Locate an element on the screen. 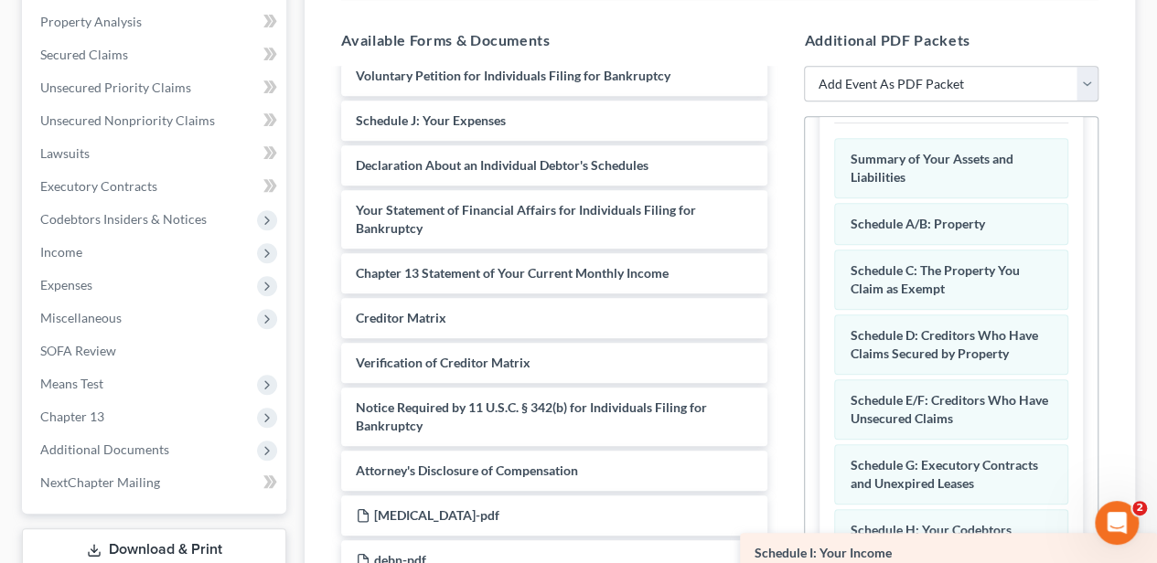  span: Schedule A/B: Property is located at coordinates (916, 223).